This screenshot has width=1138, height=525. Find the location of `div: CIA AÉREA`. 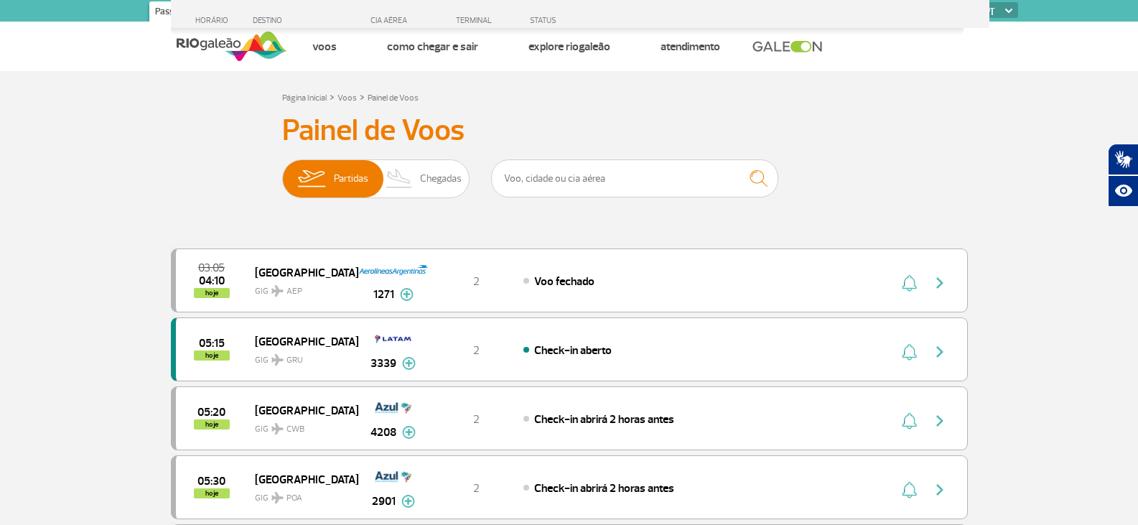

div: CIA AÉREA is located at coordinates (393, 20).